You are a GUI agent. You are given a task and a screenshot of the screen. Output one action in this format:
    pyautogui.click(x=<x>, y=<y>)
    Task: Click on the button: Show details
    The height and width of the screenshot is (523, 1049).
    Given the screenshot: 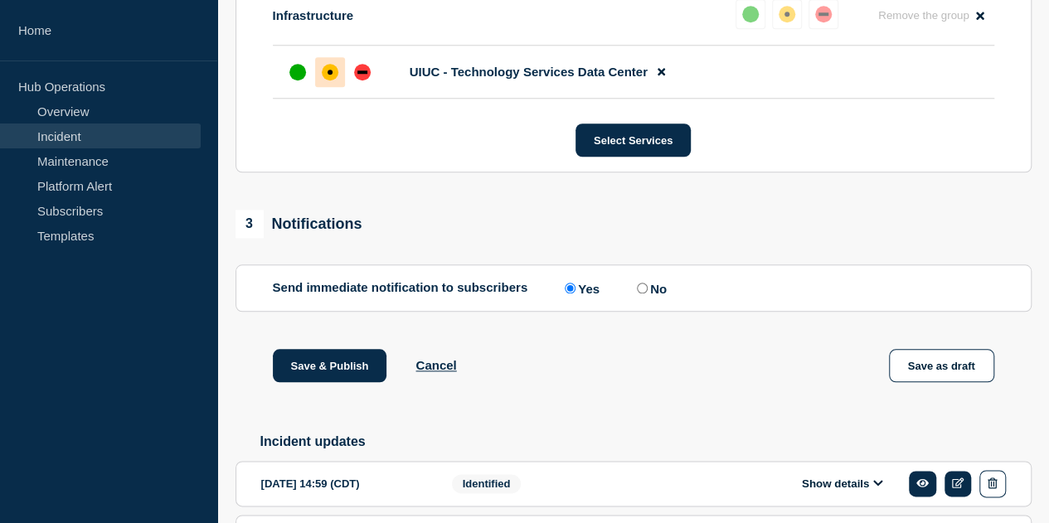 What is the action you would take?
    pyautogui.click(x=843, y=484)
    